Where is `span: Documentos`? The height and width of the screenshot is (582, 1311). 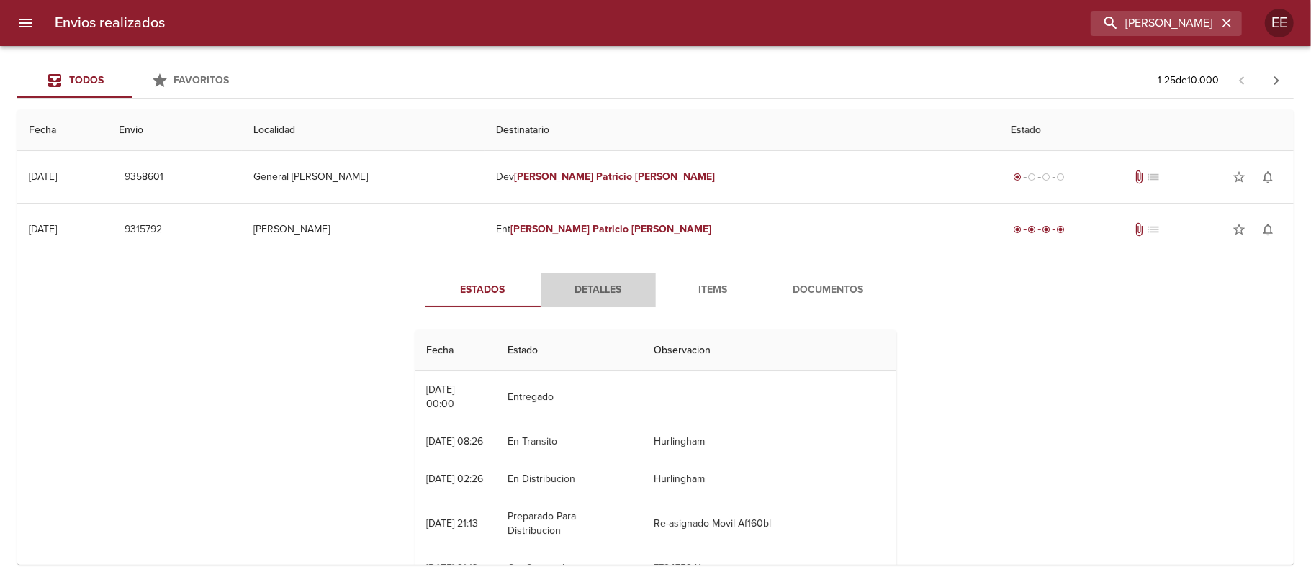
span: Documentos is located at coordinates (829, 290).